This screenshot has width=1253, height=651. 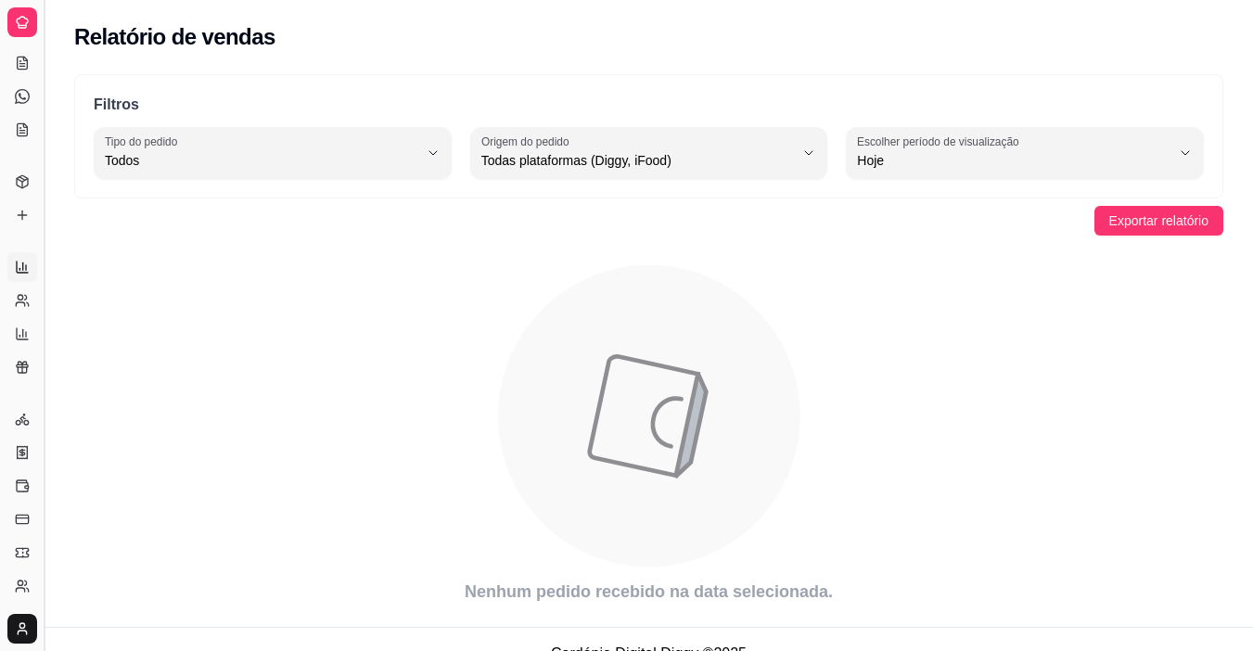 What do you see at coordinates (648, 105) in the screenshot?
I see `p: Filtros` at bounding box center [648, 105].